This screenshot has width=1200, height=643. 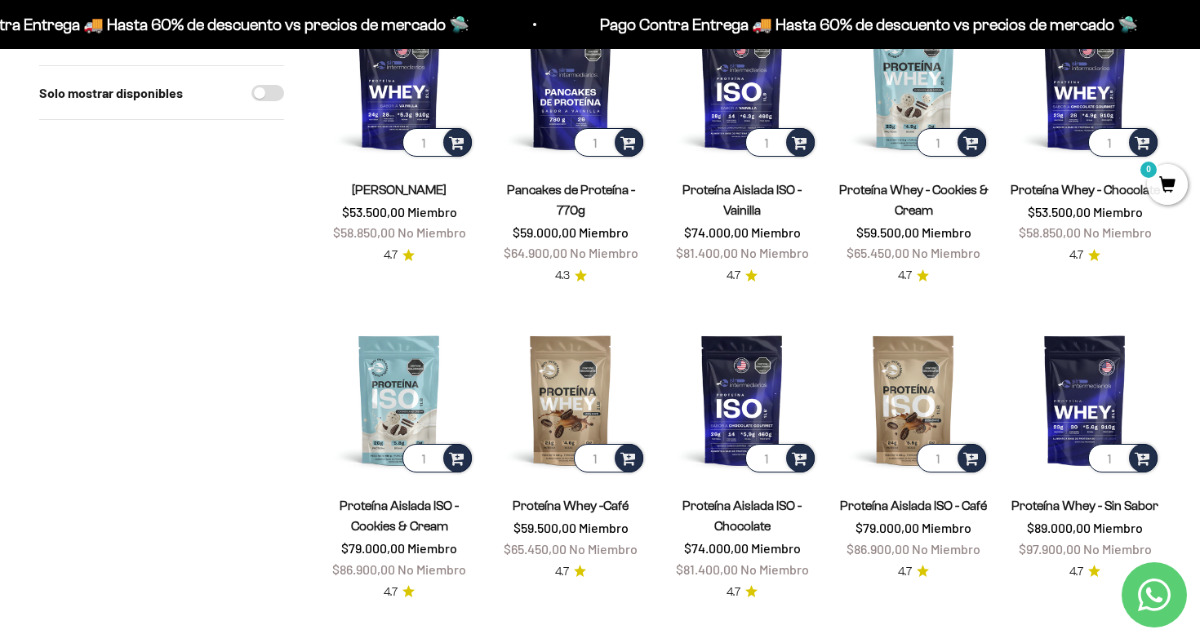 I want to click on span: $59.000,00, so click(x=545, y=232).